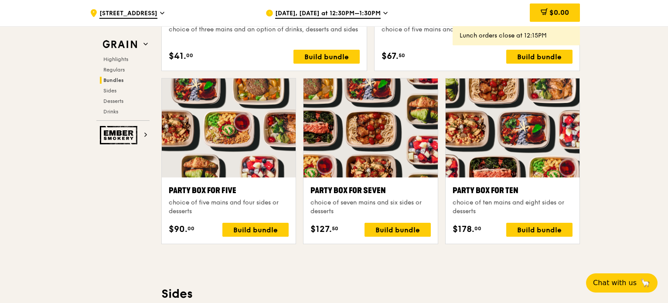 The image size is (668, 303). Describe the element at coordinates (516, 36) in the screenshot. I see `div: Lunch orders close at 12:15PM` at that location.